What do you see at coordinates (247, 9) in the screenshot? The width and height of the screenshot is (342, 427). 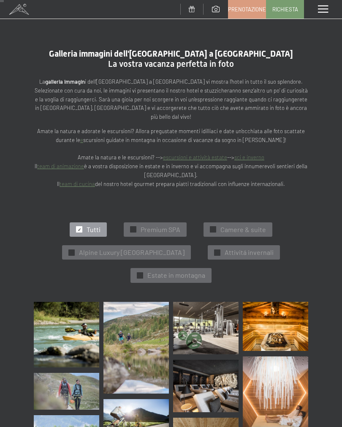 I see `span: Prenotazione` at bounding box center [247, 9].